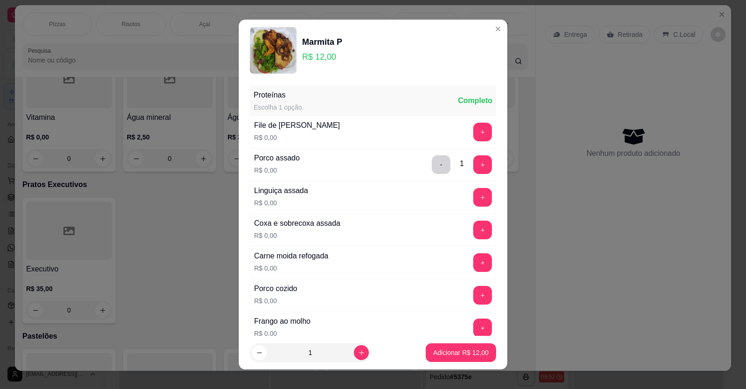 This screenshot has width=746, height=389. Describe the element at coordinates (281, 191) in the screenshot. I see `div: Linguiça assada` at that location.